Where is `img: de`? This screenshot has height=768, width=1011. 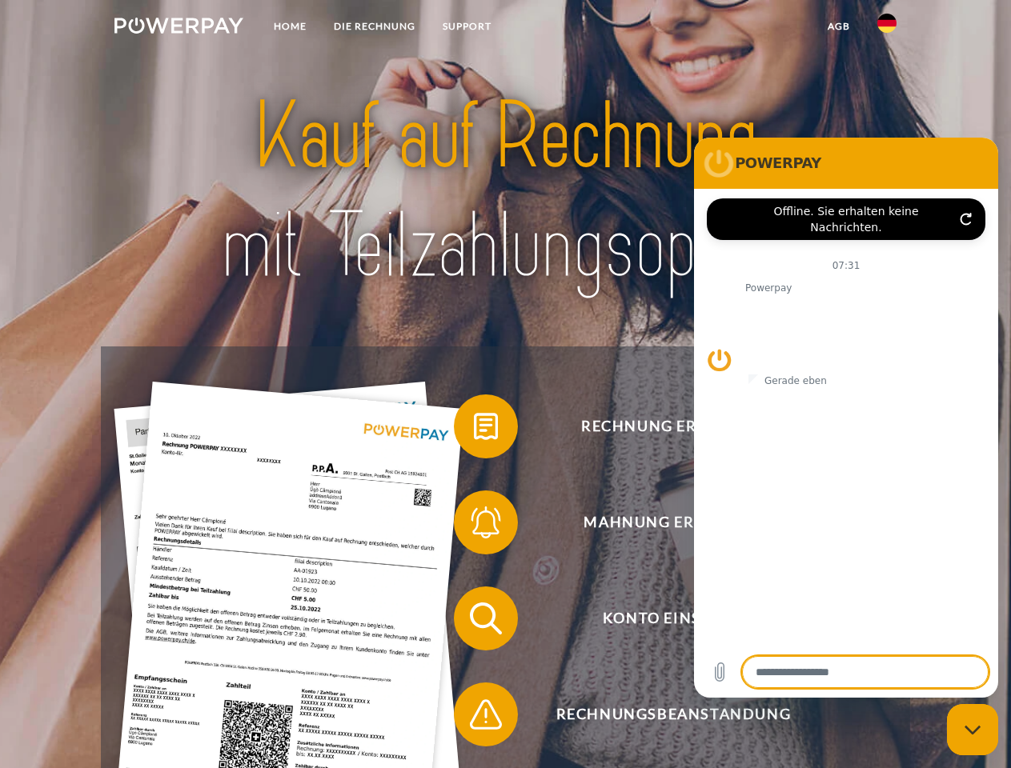
img: de is located at coordinates (887, 23).